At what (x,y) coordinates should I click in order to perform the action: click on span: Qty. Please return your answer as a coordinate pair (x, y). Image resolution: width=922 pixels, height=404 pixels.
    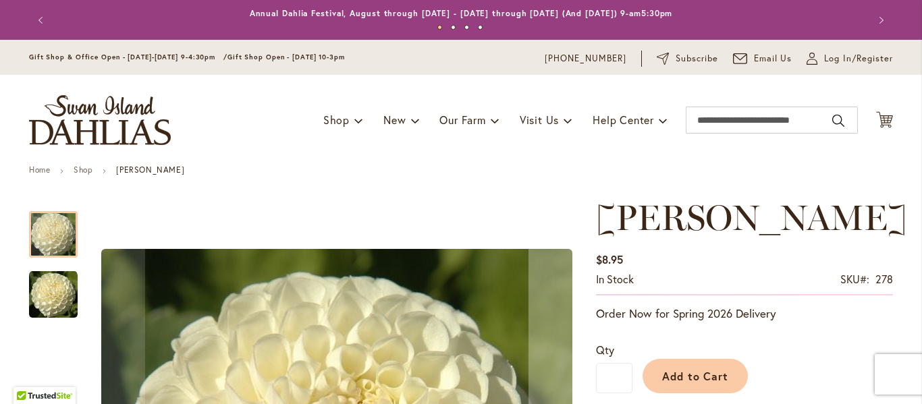
    Looking at the image, I should click on (605, 350).